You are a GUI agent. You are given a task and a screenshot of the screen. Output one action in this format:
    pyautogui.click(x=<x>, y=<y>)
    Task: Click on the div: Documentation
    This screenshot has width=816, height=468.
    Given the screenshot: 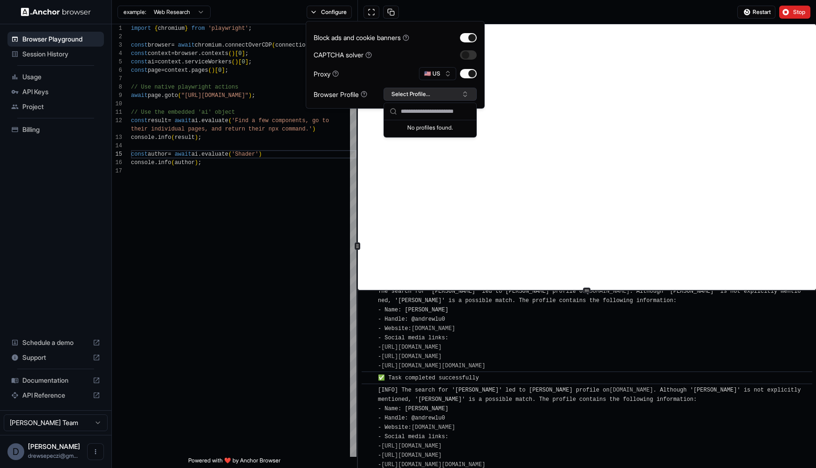 What is the action you would take?
    pyautogui.click(x=55, y=380)
    